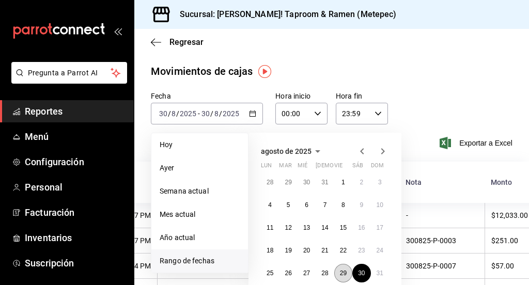  I want to click on button: 8 de agosto de 2025, so click(343, 205).